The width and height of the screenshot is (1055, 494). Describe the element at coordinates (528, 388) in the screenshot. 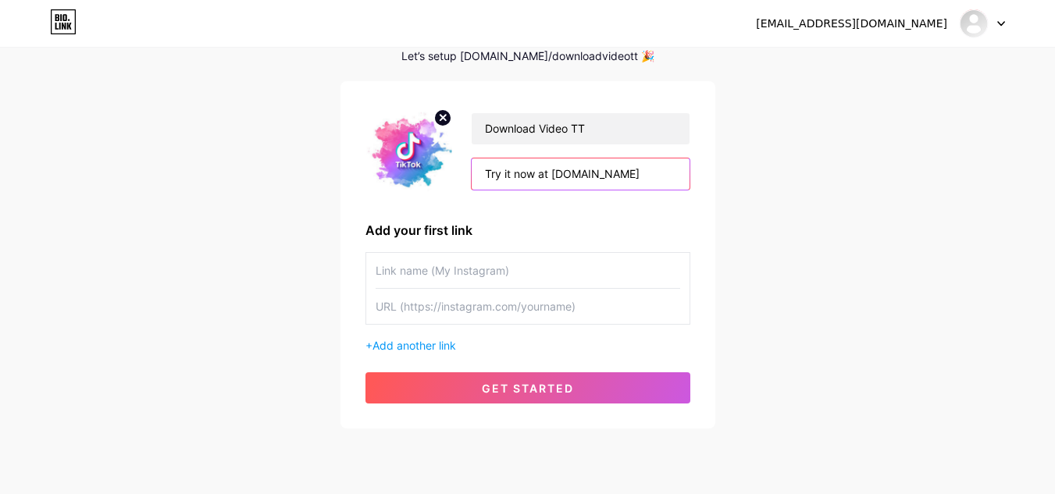

I see `span: get started` at that location.